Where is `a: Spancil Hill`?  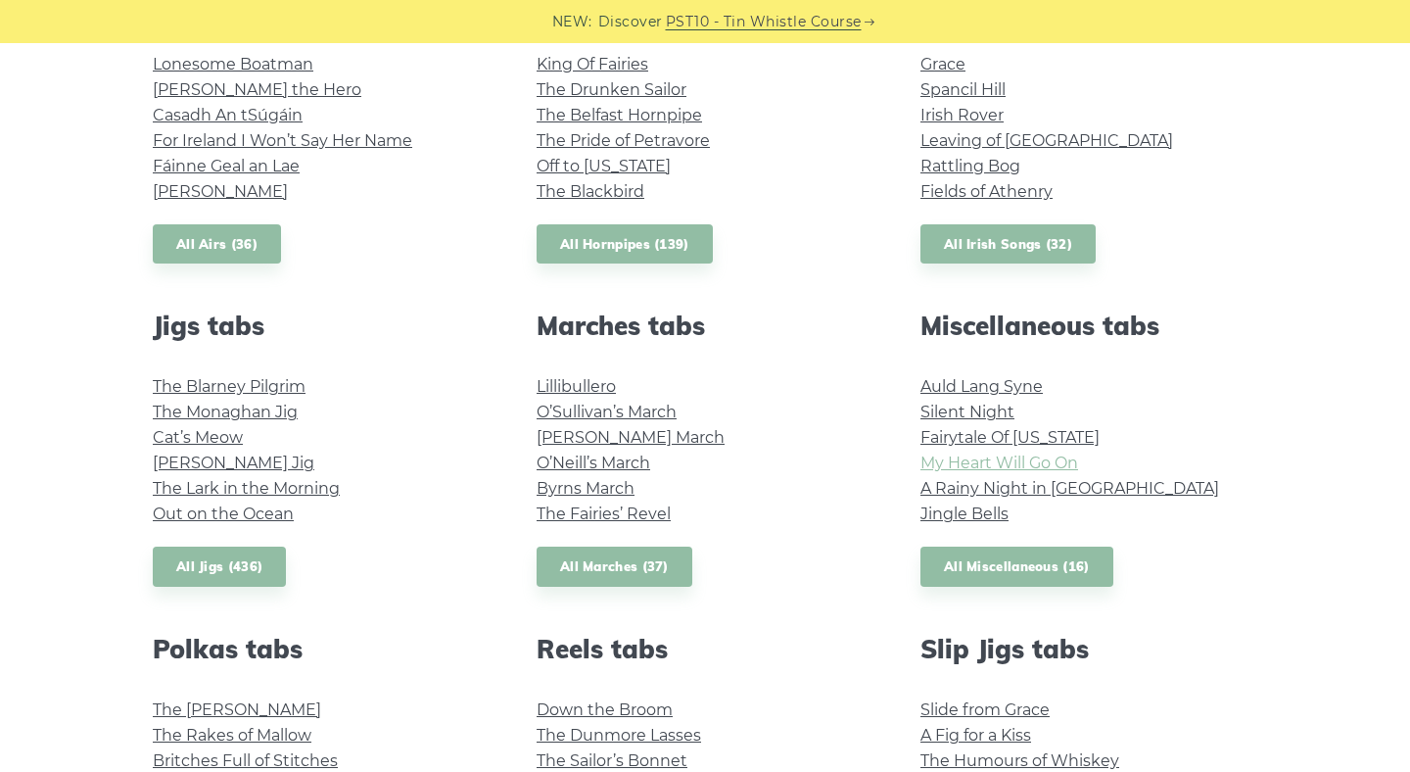
a: Spancil Hill is located at coordinates (963, 89).